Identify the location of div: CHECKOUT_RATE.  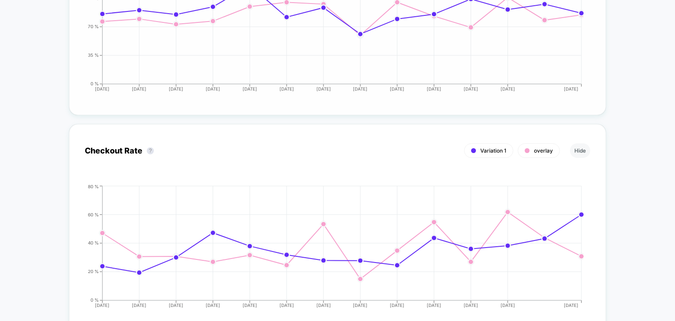
(329, 250).